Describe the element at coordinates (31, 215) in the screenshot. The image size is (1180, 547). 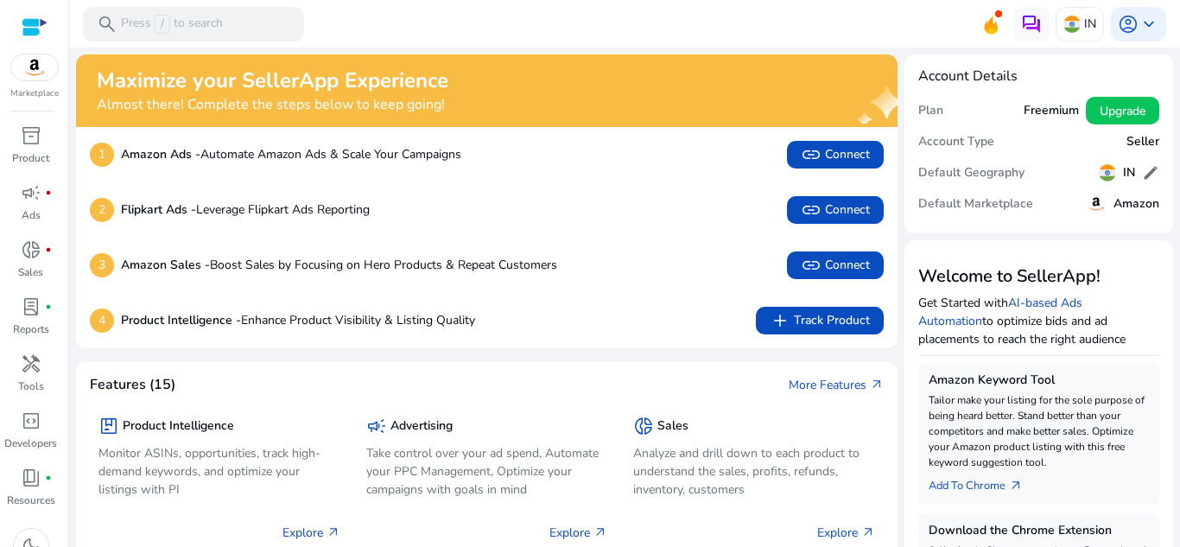
I see `p: Ads` at that location.